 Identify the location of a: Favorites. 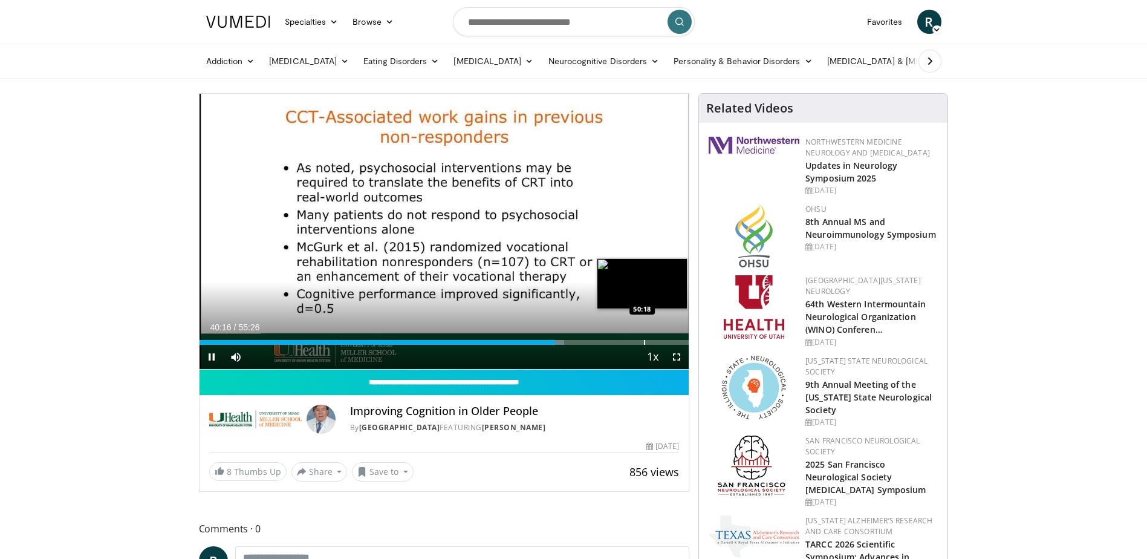
(885, 22).